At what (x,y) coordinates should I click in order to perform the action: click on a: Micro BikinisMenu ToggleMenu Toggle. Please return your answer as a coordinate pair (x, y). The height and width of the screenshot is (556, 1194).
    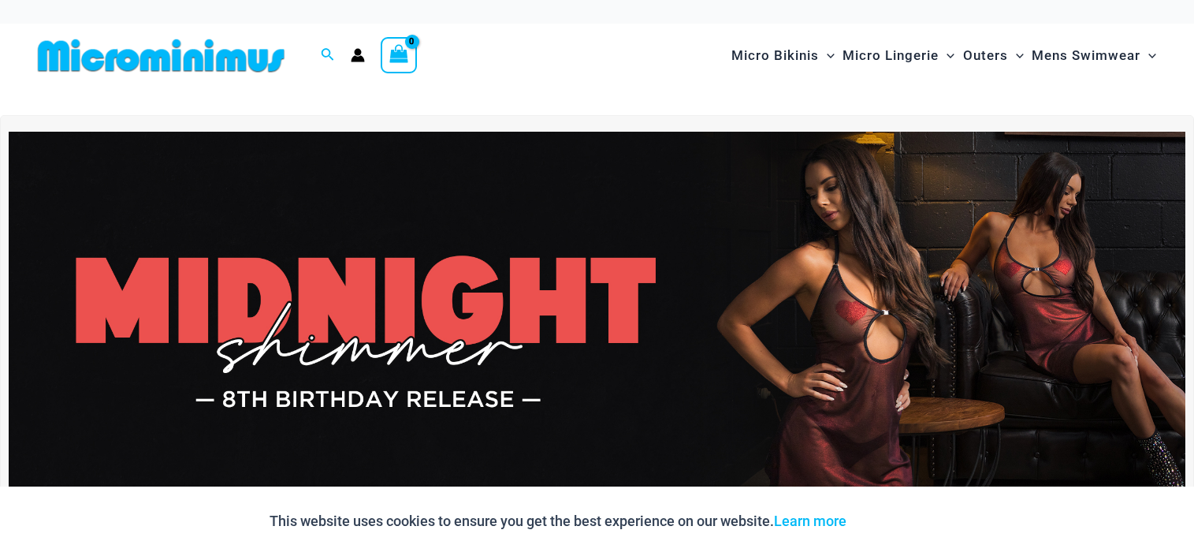
    Looking at the image, I should click on (783, 55).